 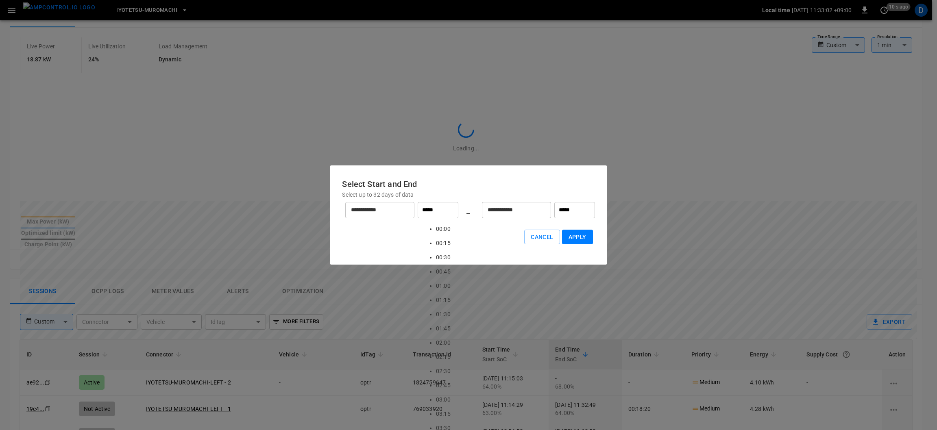 I want to click on li: 02:45, so click(x=443, y=386).